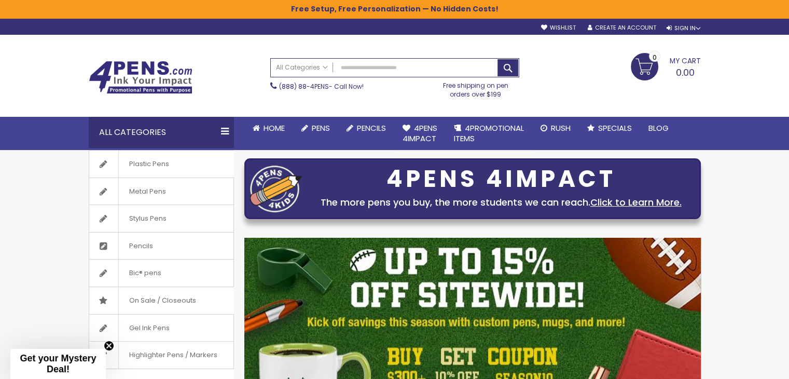  I want to click on img: four_pen_logo.png, so click(276, 188).